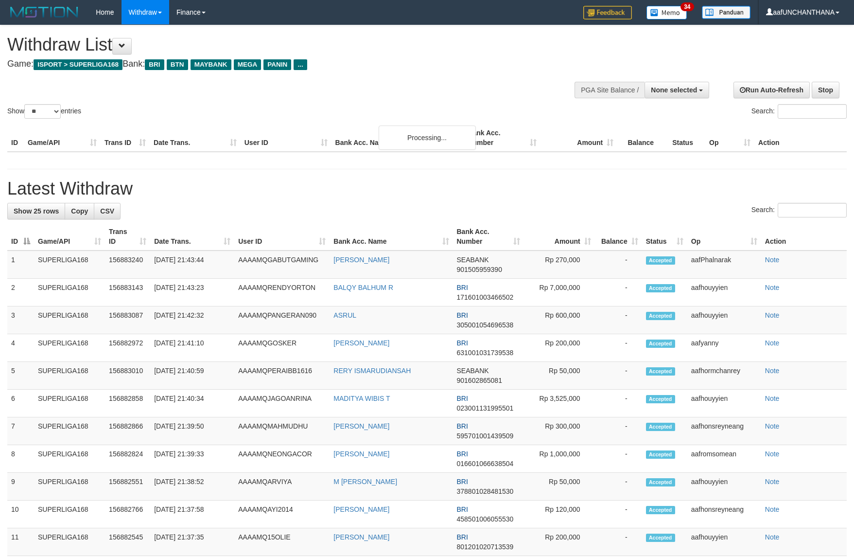 This screenshot has height=558, width=854. What do you see at coordinates (427, 189) in the screenshot?
I see `h1: Latest Withdraw` at bounding box center [427, 189].